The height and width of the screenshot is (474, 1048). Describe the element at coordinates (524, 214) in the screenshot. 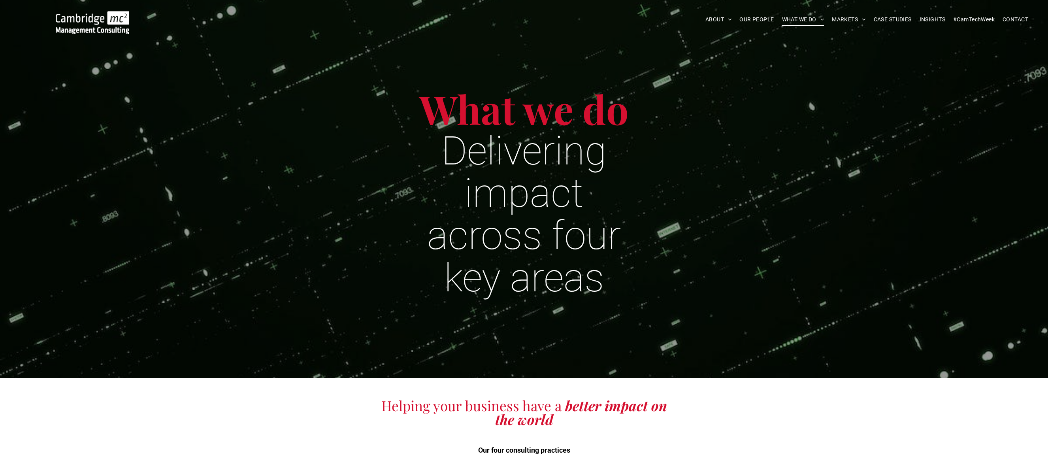

I see `span: Delivering impact across four key areas` at that location.